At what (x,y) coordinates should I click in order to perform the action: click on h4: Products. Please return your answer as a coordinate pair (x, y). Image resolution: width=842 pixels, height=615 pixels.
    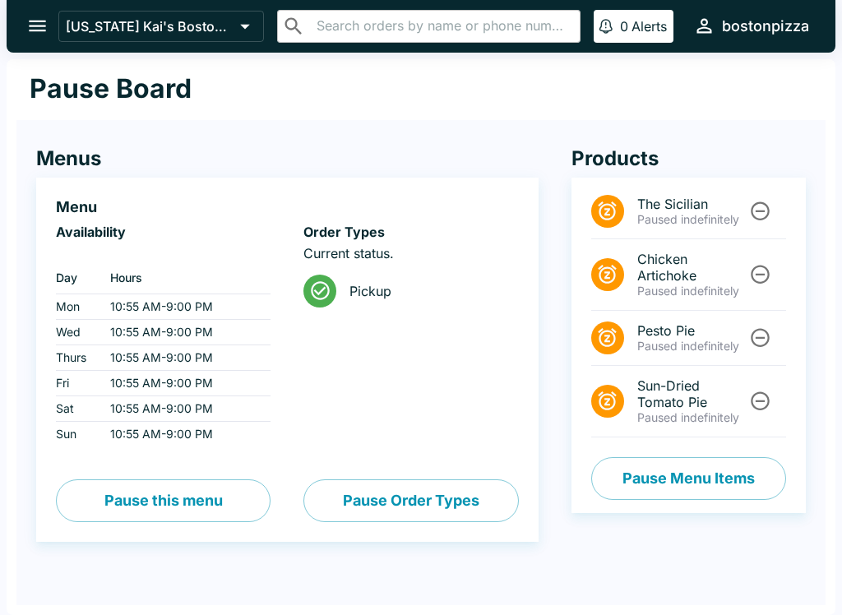
    Looking at the image, I should click on (688, 159).